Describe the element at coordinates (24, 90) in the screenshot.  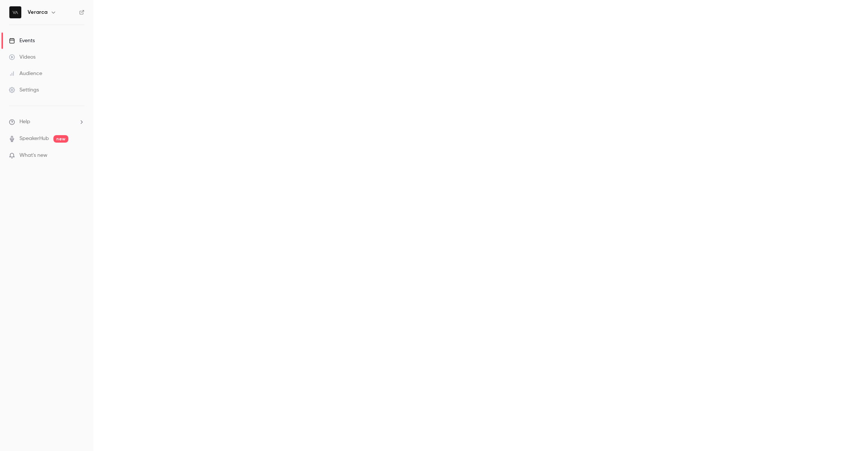
I see `div: Settings` at that location.